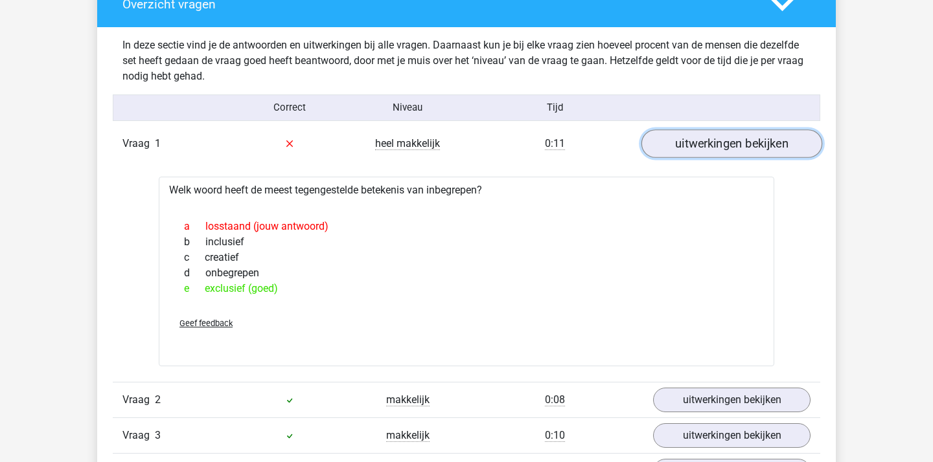 The height and width of the screenshot is (462, 933). I want to click on span: 2, so click(157, 400).